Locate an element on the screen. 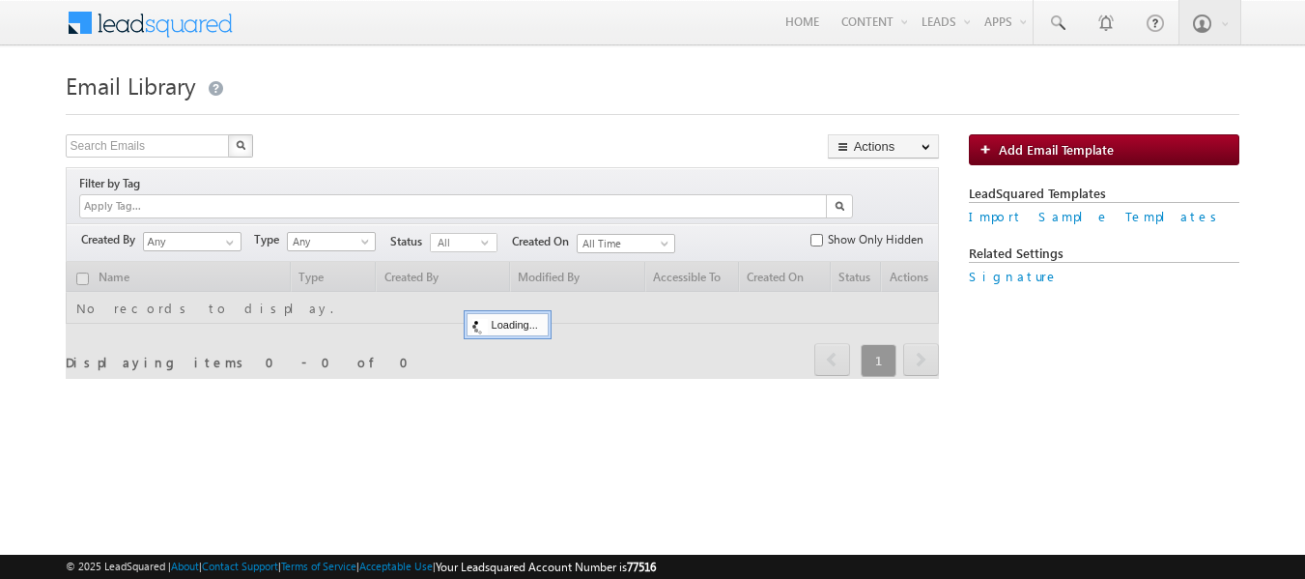 This screenshot has width=1305, height=579. span: Your Leadsquared Account Number is is located at coordinates (546, 566).